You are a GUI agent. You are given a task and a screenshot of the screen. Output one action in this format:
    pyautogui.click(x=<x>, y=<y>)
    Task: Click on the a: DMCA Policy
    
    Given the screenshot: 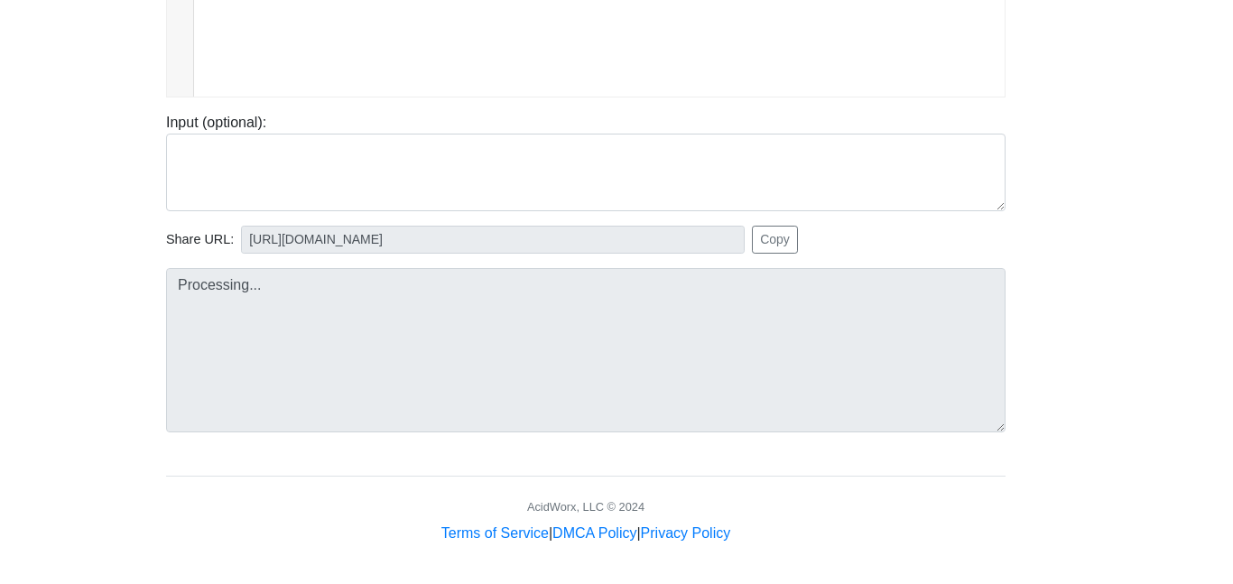 What is the action you would take?
    pyautogui.click(x=594, y=532)
    